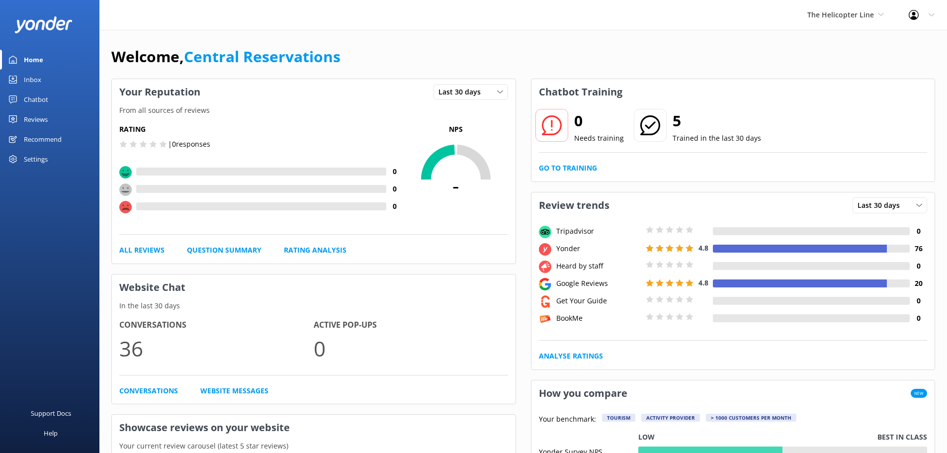 The height and width of the screenshot is (453, 947). What do you see at coordinates (411, 325) in the screenshot?
I see `h4: Active Pop-ups` at bounding box center [411, 325].